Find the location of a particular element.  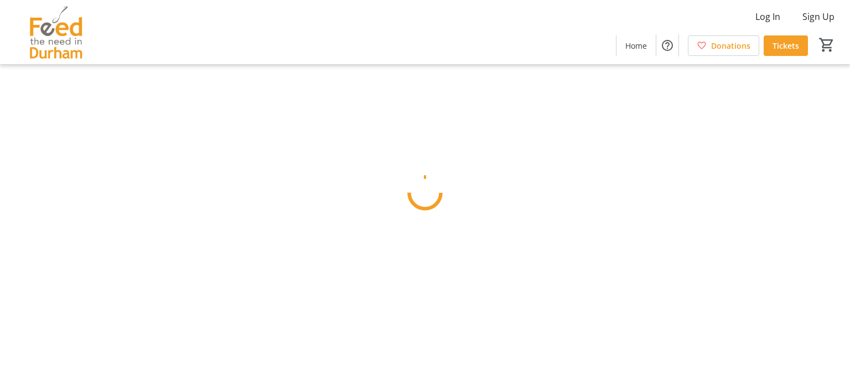

img: Feed the Need in Durham's Logo is located at coordinates (56, 32).